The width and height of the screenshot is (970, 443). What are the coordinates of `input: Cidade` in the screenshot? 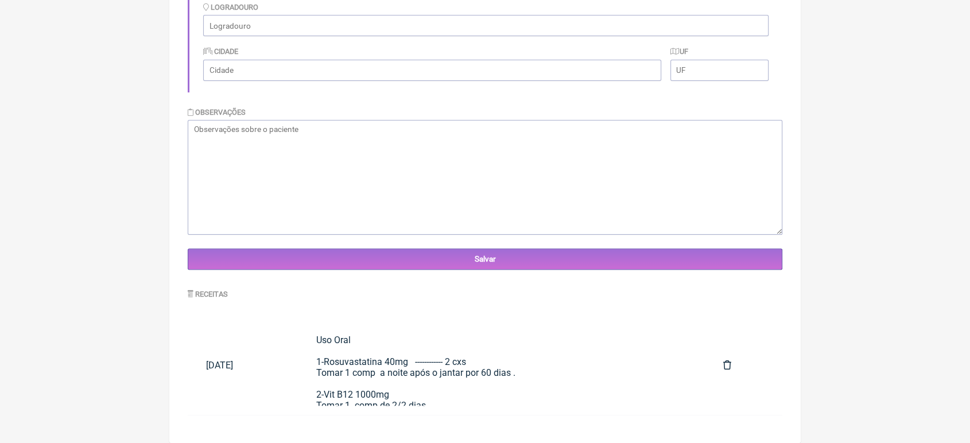 It's located at (432, 70).